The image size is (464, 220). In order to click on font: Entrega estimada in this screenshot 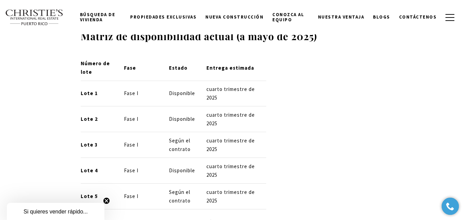, I will do `click(230, 68)`.